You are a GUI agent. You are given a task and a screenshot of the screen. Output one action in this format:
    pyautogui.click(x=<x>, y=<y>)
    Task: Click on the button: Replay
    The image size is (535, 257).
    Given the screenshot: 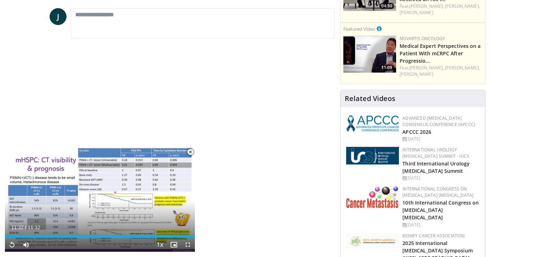 What is the action you would take?
    pyautogui.click(x=12, y=245)
    